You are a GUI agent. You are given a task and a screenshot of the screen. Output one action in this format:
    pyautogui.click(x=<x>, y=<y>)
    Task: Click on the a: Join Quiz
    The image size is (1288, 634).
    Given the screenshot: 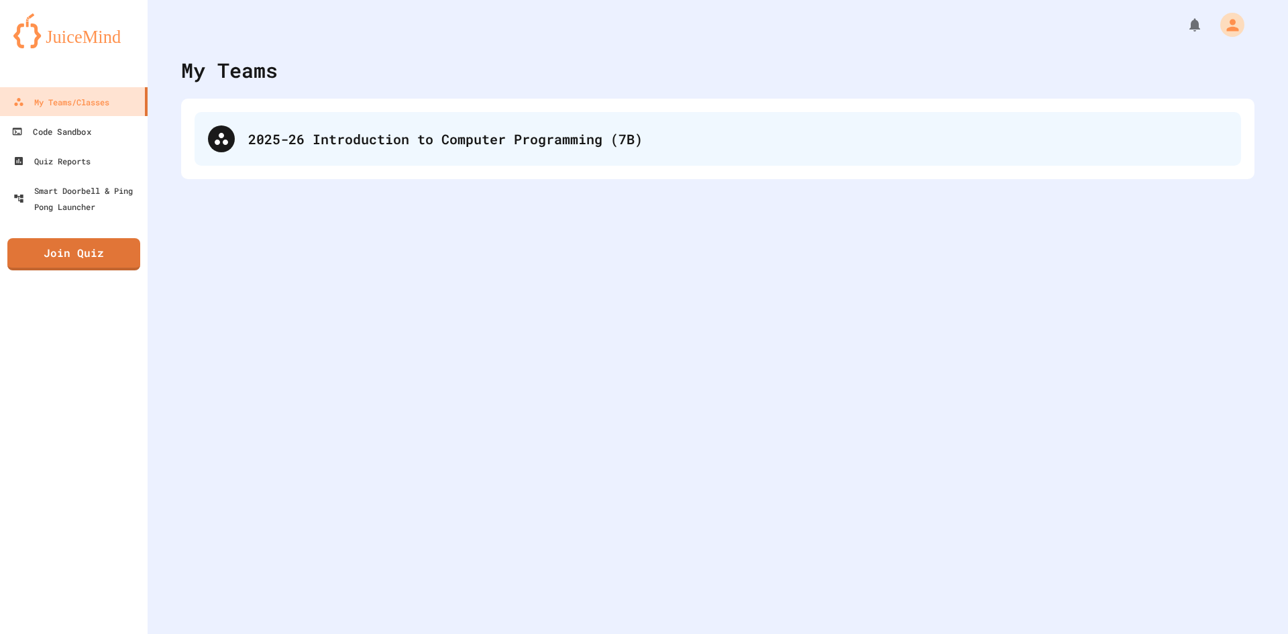 What is the action you would take?
    pyautogui.click(x=74, y=254)
    